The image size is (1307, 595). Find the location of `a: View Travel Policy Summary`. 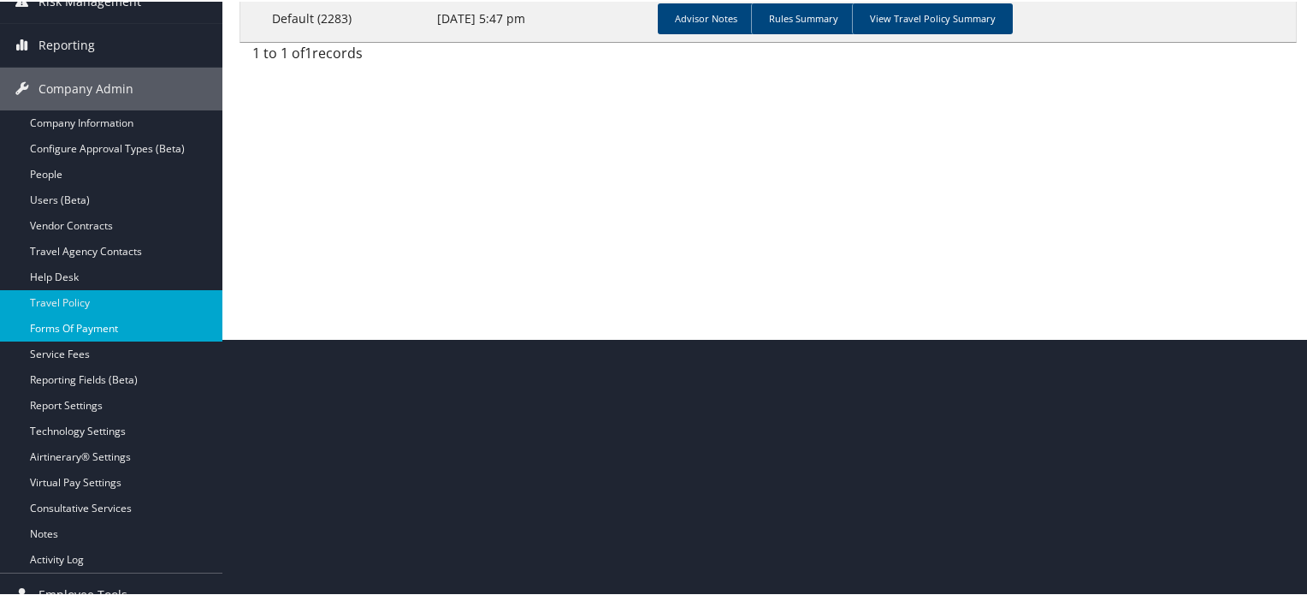

a: View Travel Policy Summary is located at coordinates (932, 17).